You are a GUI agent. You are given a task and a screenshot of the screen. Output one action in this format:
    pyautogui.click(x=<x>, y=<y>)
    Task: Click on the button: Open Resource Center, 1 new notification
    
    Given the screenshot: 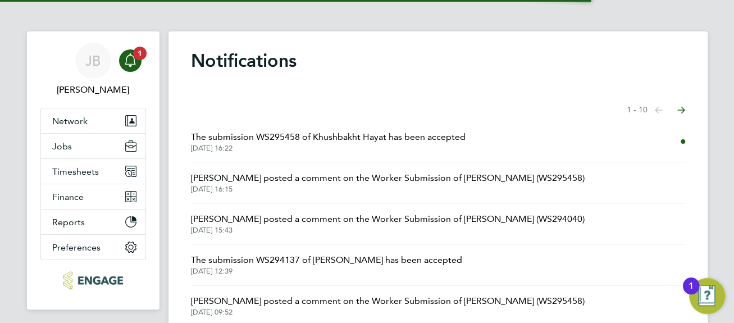 What is the action you would take?
    pyautogui.click(x=707, y=296)
    